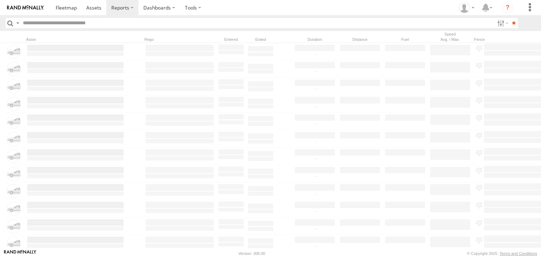 The width and height of the screenshot is (541, 257). Describe the element at coordinates (180, 39) in the screenshot. I see `div: Rego` at that location.